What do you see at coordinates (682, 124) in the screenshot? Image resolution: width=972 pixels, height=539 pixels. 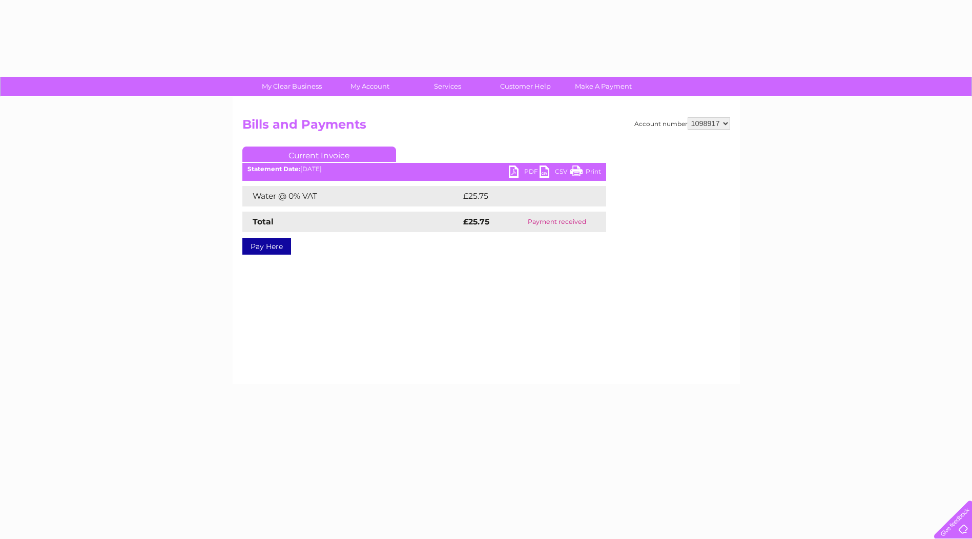 I see `div: Account number` at bounding box center [682, 124].